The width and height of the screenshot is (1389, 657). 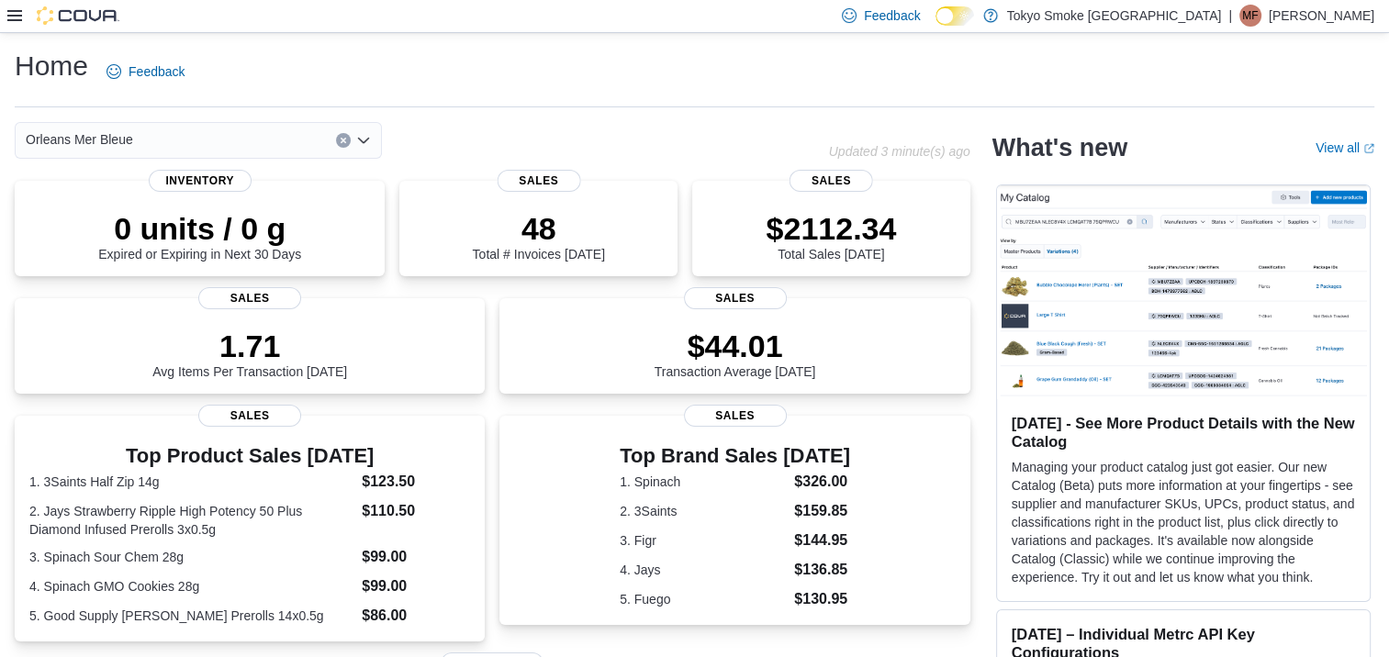 What do you see at coordinates (192, 482) in the screenshot?
I see `dt: 1. 3Saints Half Zip 14g` at bounding box center [192, 482].